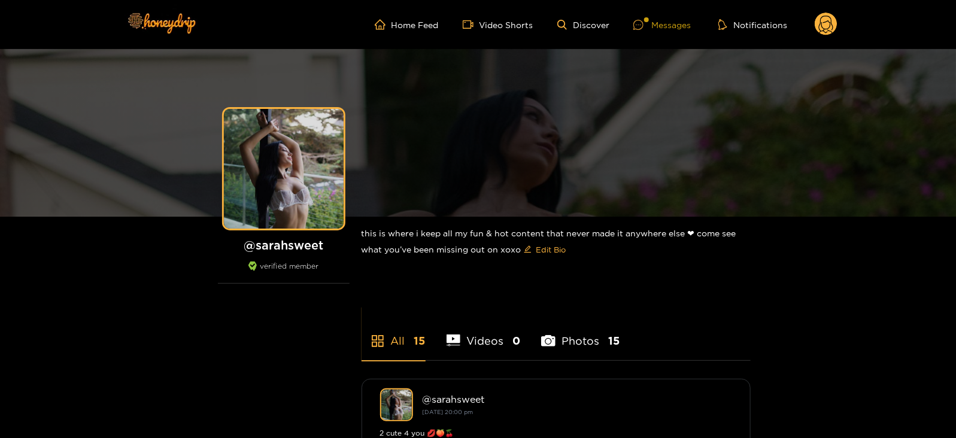 The width and height of the screenshot is (956, 438). Describe the element at coordinates (284, 272) in the screenshot. I see `div: verified member` at that location.